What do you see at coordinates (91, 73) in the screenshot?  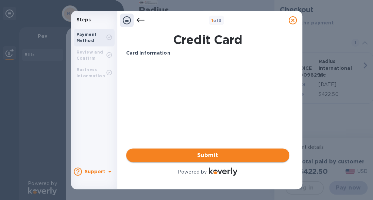 I see `b: Business Information` at bounding box center [91, 73].